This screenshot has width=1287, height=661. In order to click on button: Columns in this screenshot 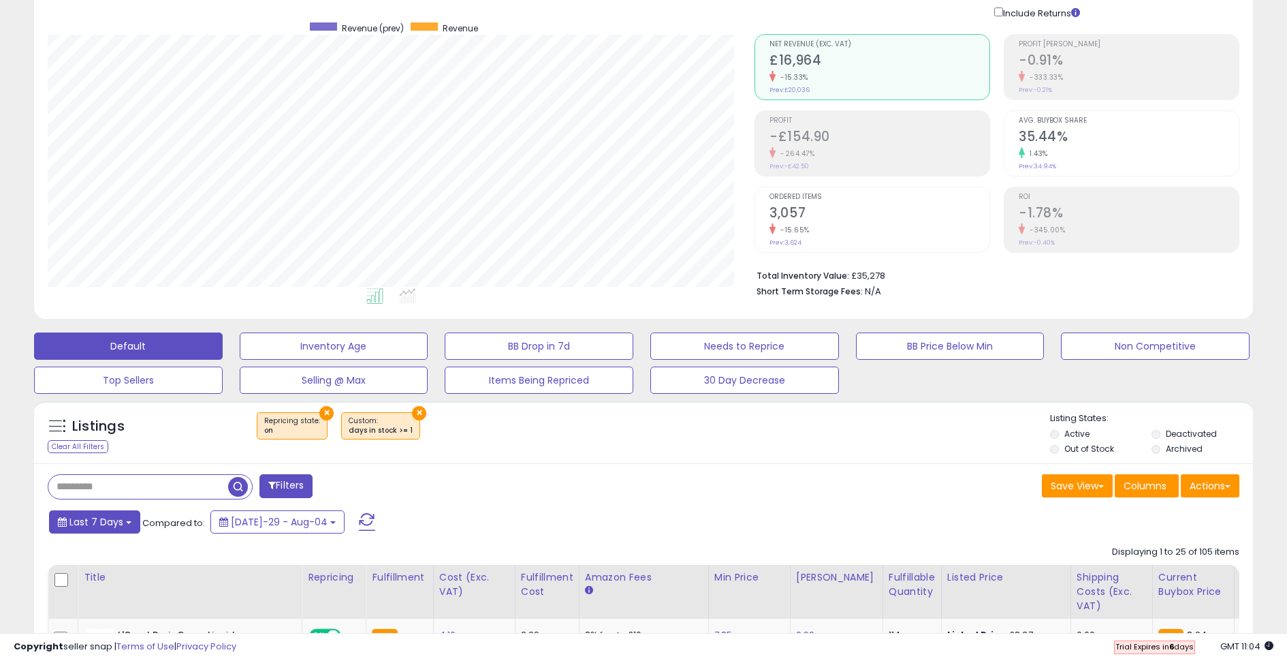, I will do `click(1147, 486)`.